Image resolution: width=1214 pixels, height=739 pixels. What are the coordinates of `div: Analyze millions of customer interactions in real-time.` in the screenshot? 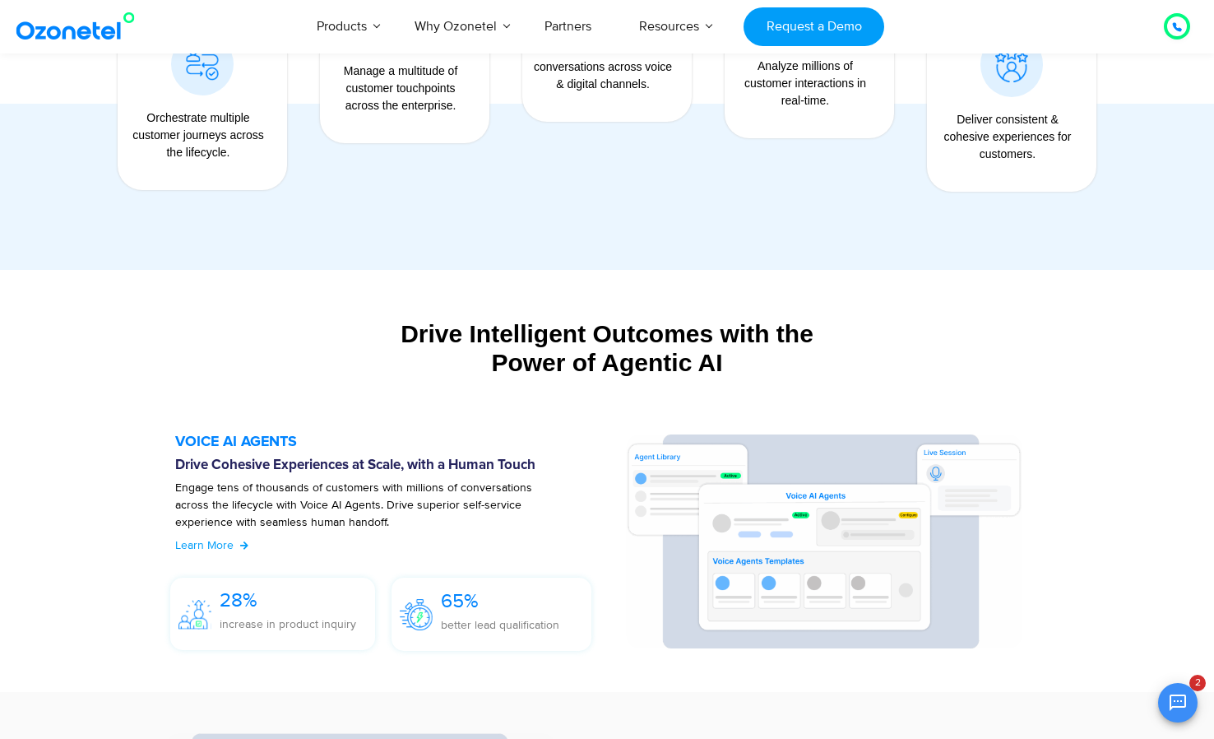 It's located at (805, 83).